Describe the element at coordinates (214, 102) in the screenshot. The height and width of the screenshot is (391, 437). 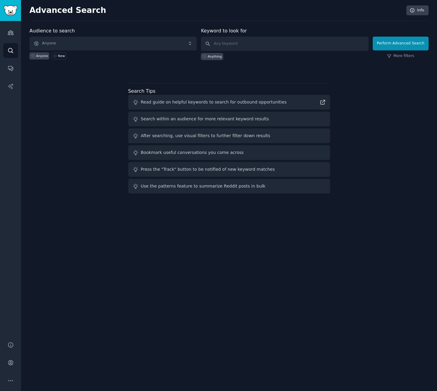
I see `div: Read guide on helpful keywords to search for outbound opportunities` at that location.